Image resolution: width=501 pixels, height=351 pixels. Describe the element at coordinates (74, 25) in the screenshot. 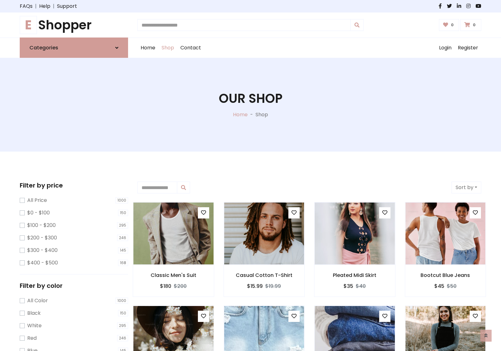

I see `a: EShopper` at that location.